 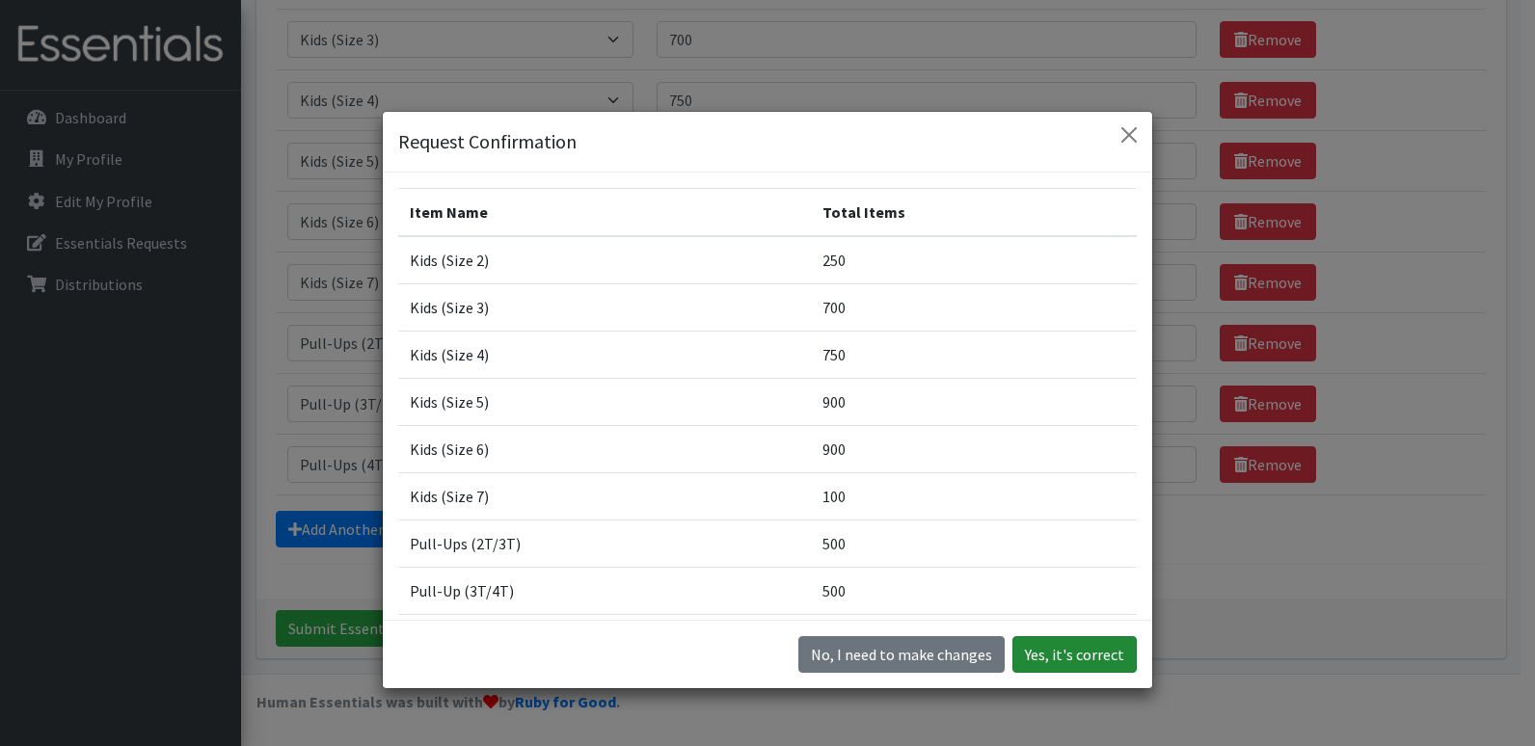 I want to click on td: 750, so click(x=974, y=354).